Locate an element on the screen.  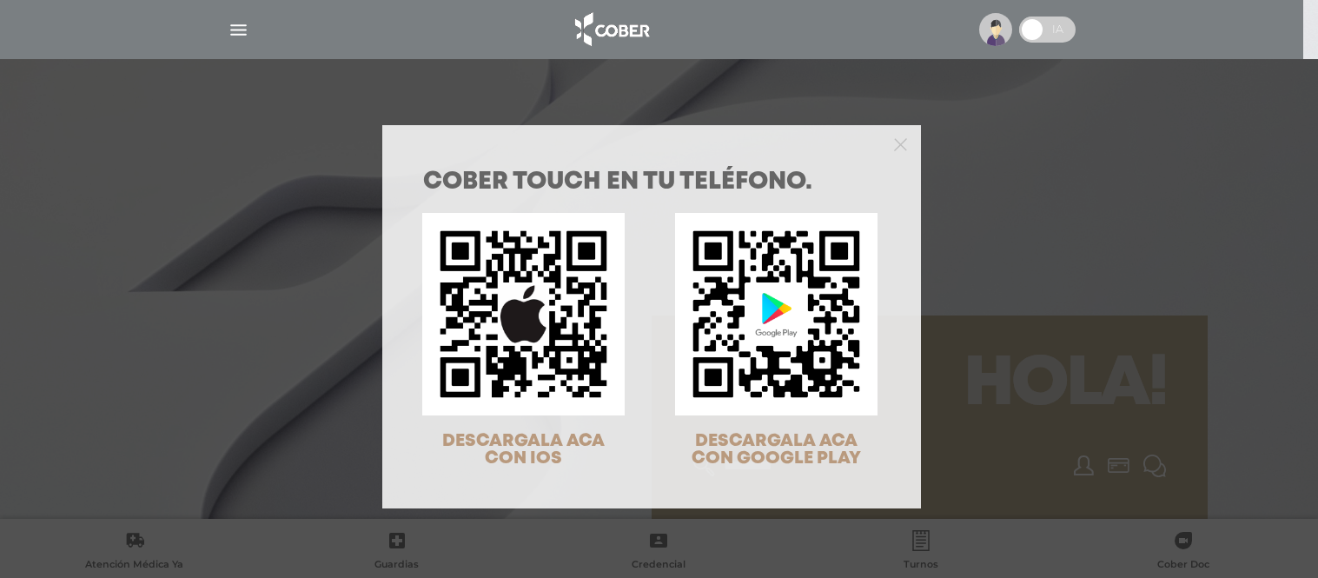
span: DESCARGALA ACA CON IOS is located at coordinates (523, 449).